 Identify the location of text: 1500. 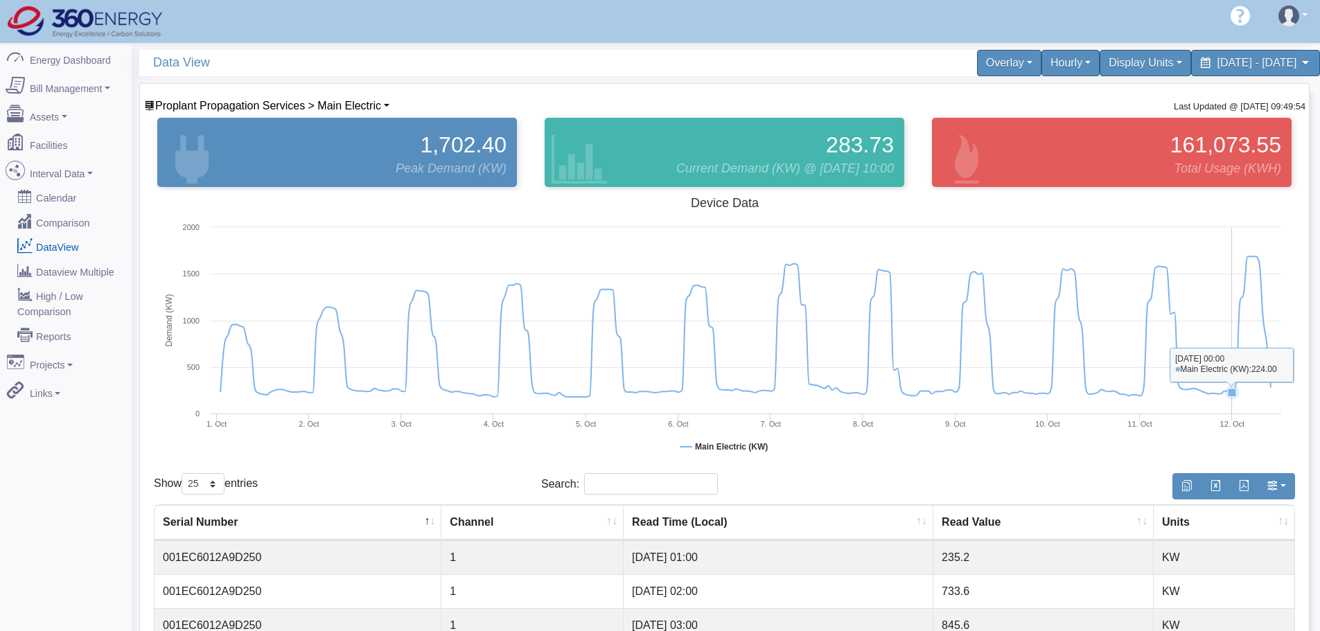
(191, 274).